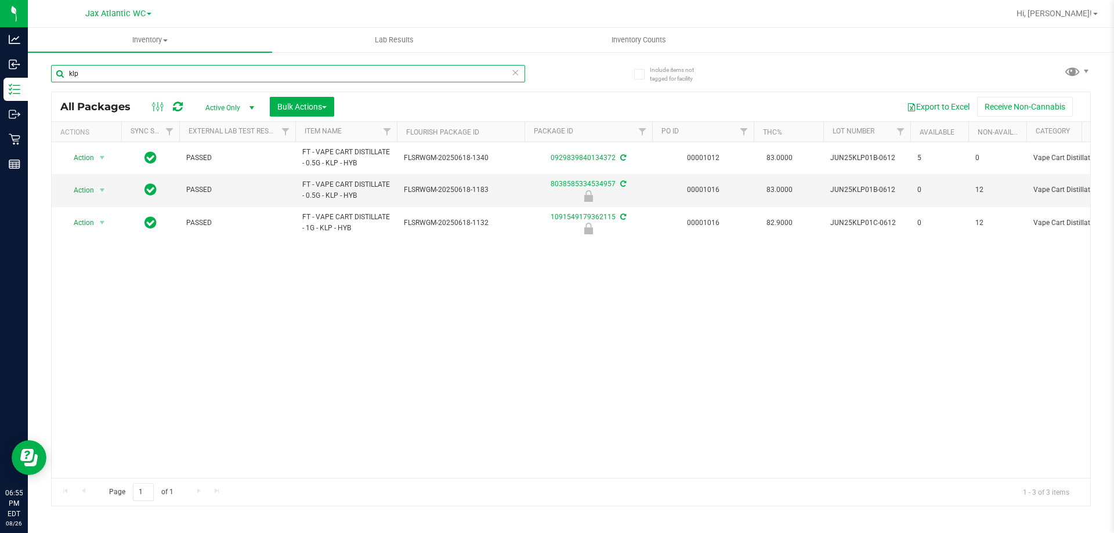 The image size is (1114, 533). I want to click on p: 08/26, so click(14, 523).